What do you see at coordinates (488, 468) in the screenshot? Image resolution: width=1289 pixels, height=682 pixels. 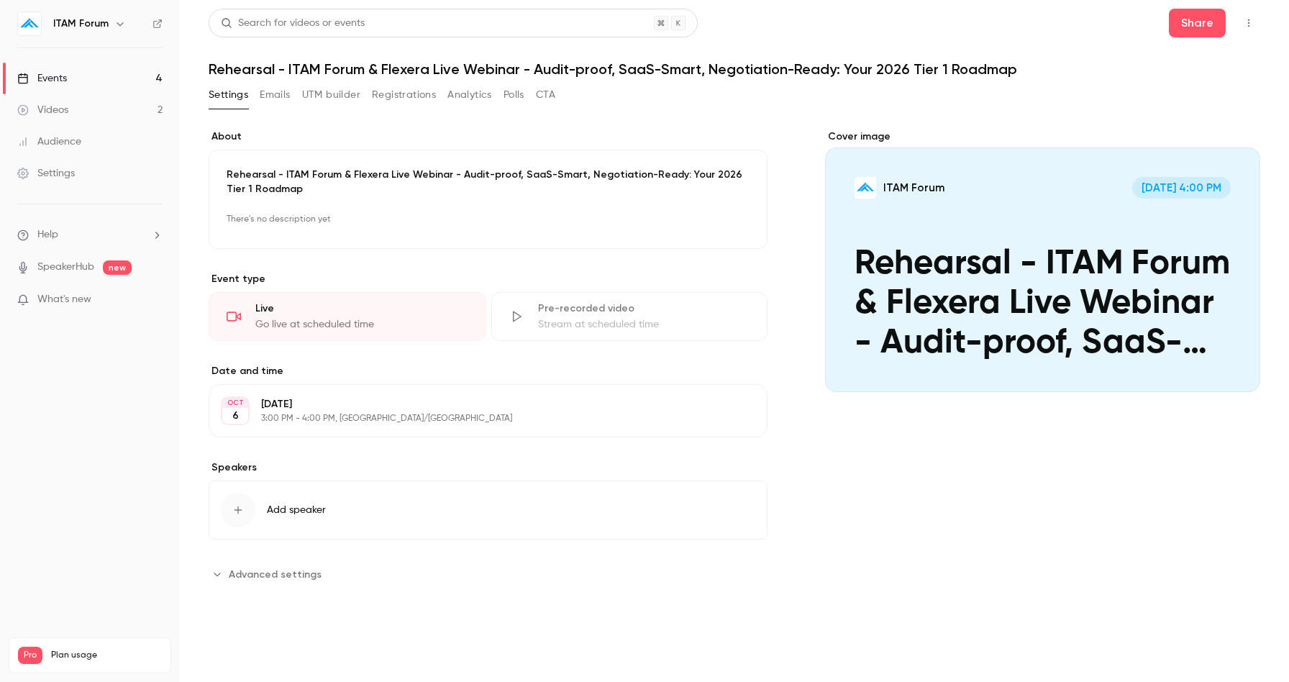 I see `label: Speakers` at bounding box center [488, 468].